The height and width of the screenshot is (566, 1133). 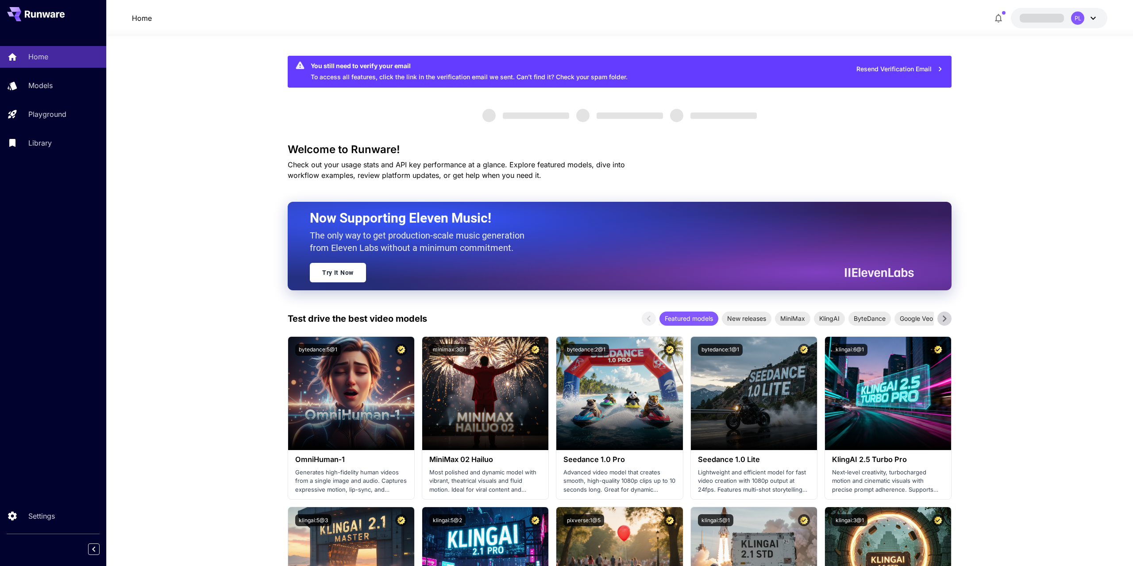 What do you see at coordinates (754, 459) in the screenshot?
I see `h3: Seedance 1.0 Lite` at bounding box center [754, 459].